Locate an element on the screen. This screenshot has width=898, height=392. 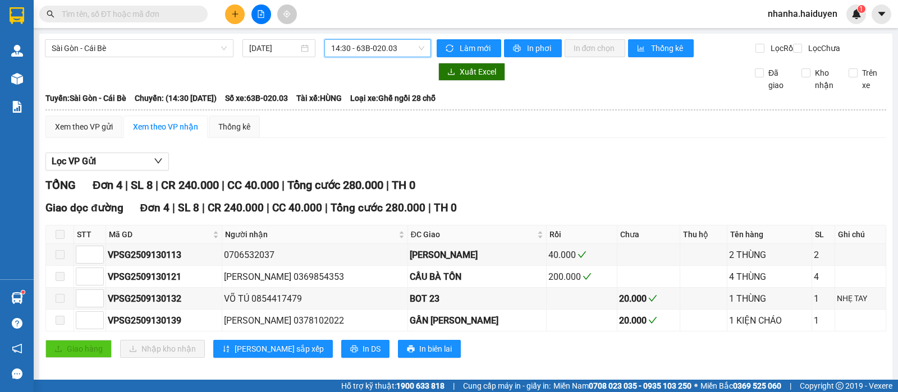
th: STT is located at coordinates (90, 235).